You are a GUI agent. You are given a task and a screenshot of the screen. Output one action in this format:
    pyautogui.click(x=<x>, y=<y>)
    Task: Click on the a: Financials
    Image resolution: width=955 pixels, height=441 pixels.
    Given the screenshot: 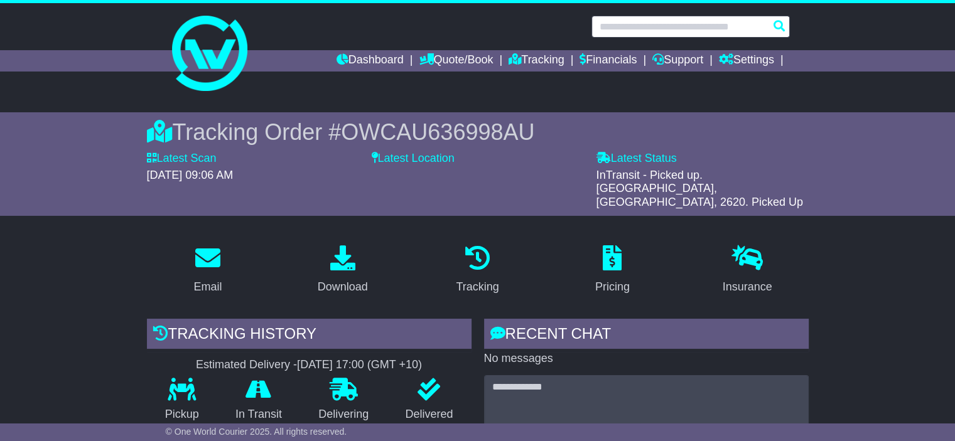 What is the action you would take?
    pyautogui.click(x=608, y=61)
    